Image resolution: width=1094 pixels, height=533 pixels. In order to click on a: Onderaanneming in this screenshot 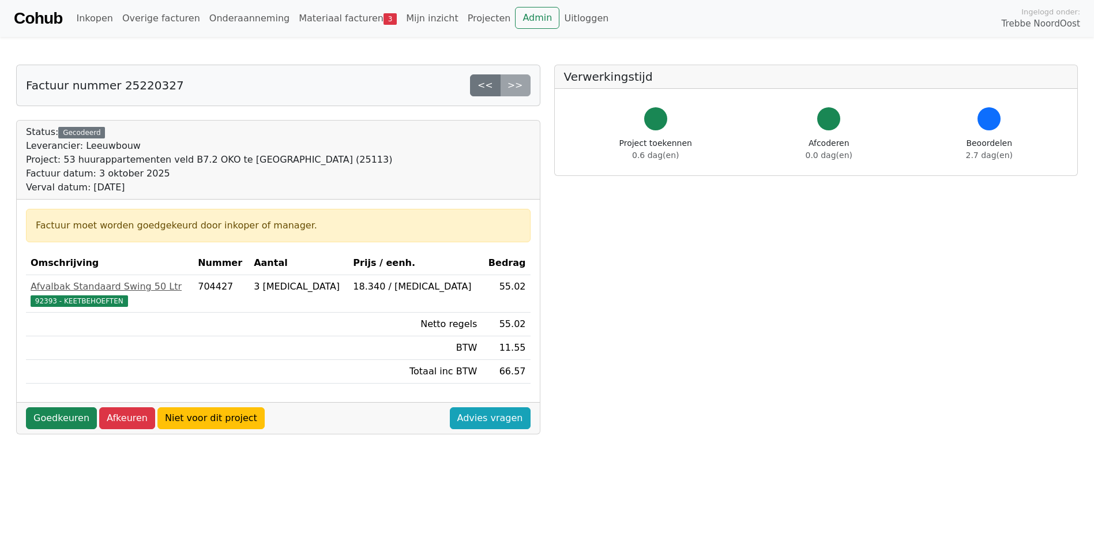, I will do `click(249, 18)`.